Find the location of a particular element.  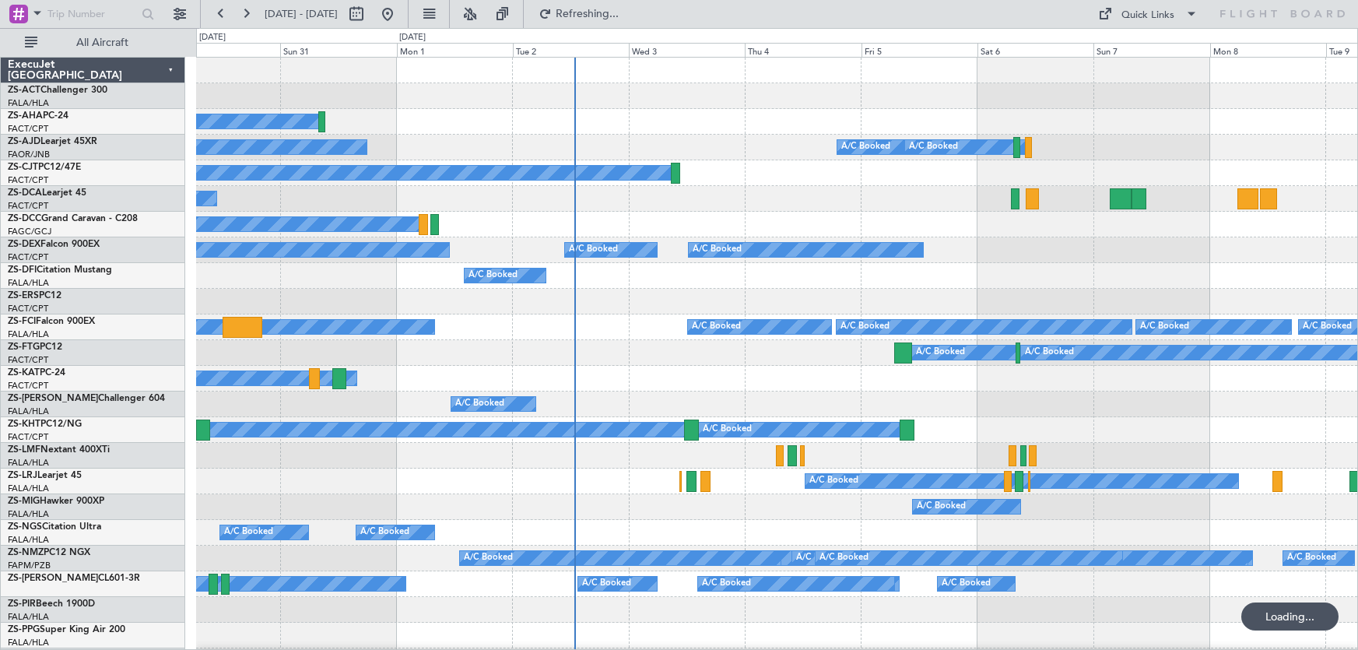

div: Quick Links is located at coordinates (1148, 16).